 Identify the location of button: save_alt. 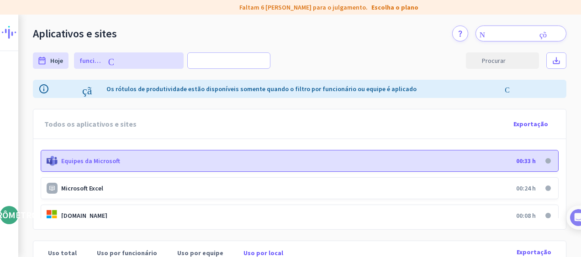
(556, 61).